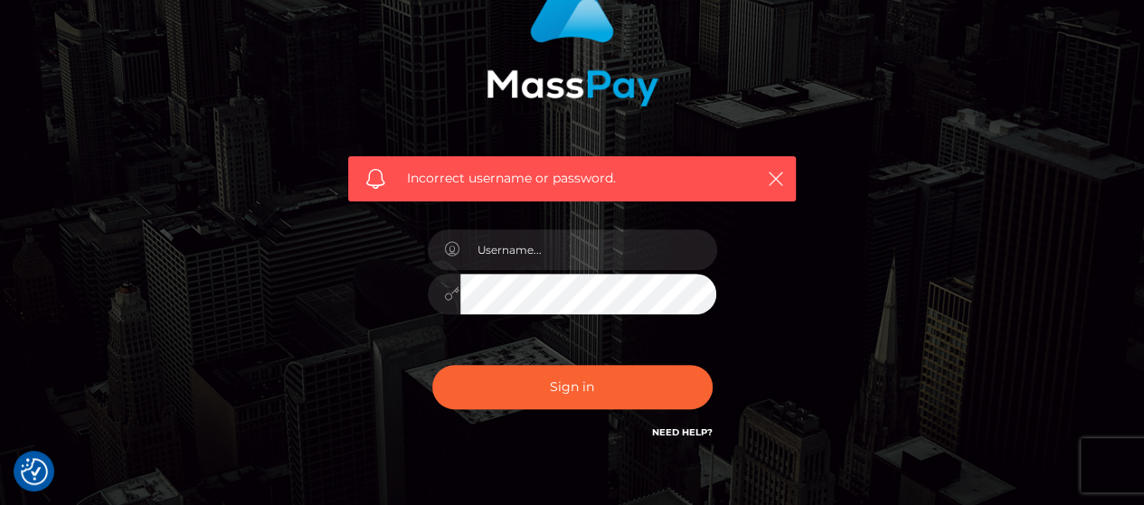  Describe the element at coordinates (34, 472) in the screenshot. I see `button: Consent Preferences` at that location.